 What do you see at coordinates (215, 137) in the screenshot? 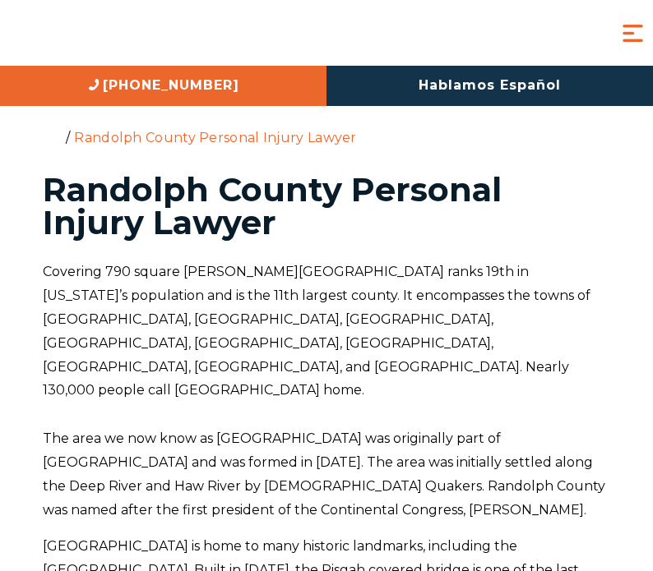
I see `li: Randolph County Personal Injury Lawyer` at bounding box center [215, 137].